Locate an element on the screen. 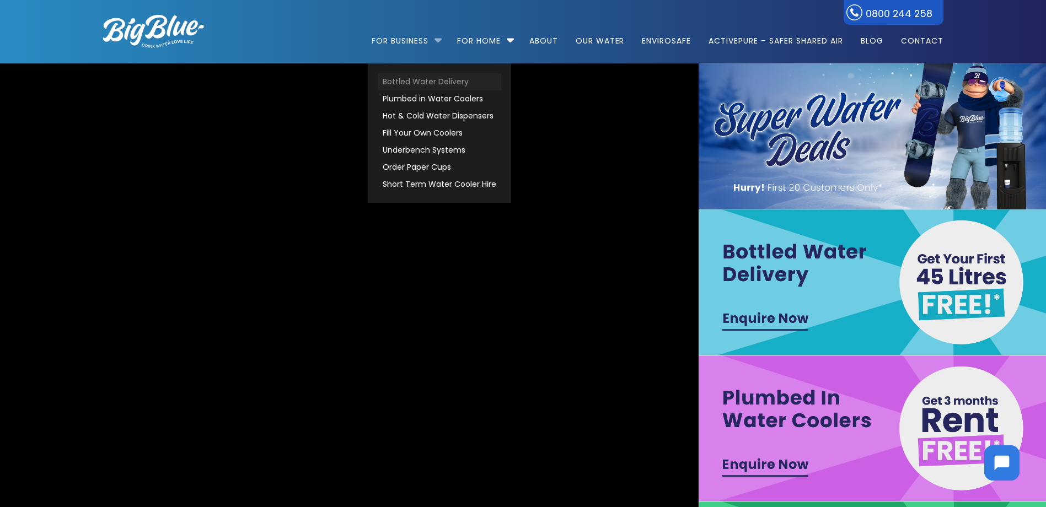 The image size is (1046, 507). a: Short Term Water Cooler Hire is located at coordinates (439, 184).